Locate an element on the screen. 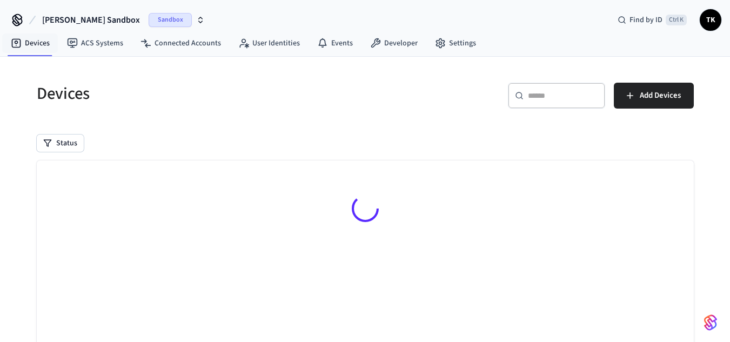 Image resolution: width=730 pixels, height=342 pixels. a: Settings is located at coordinates (455, 43).